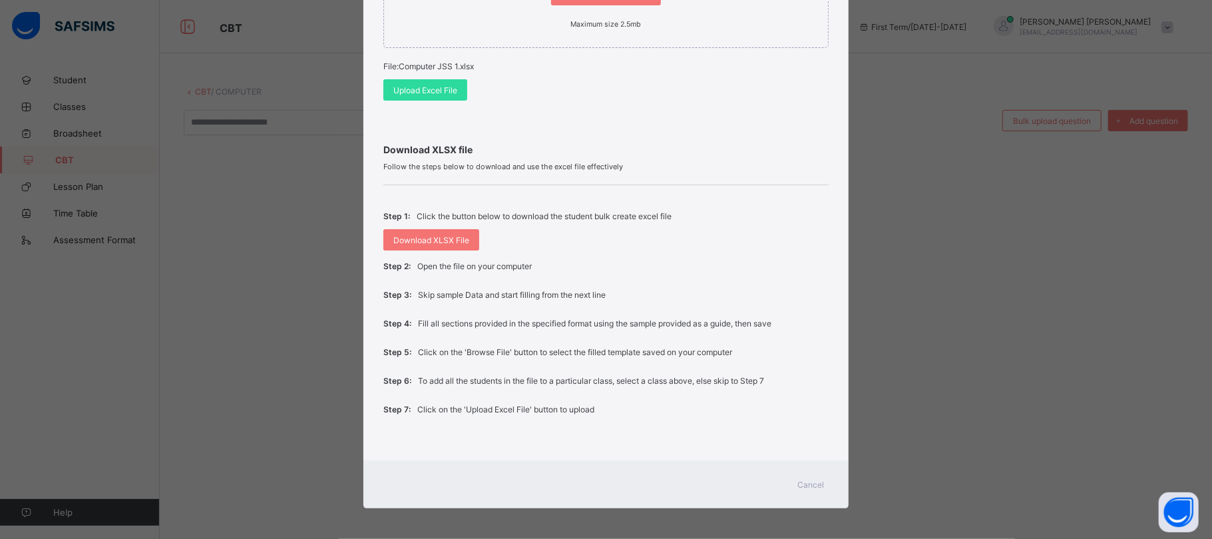 The height and width of the screenshot is (539, 1212). What do you see at coordinates (397, 409) in the screenshot?
I see `span: Step 7:` at bounding box center [397, 409].